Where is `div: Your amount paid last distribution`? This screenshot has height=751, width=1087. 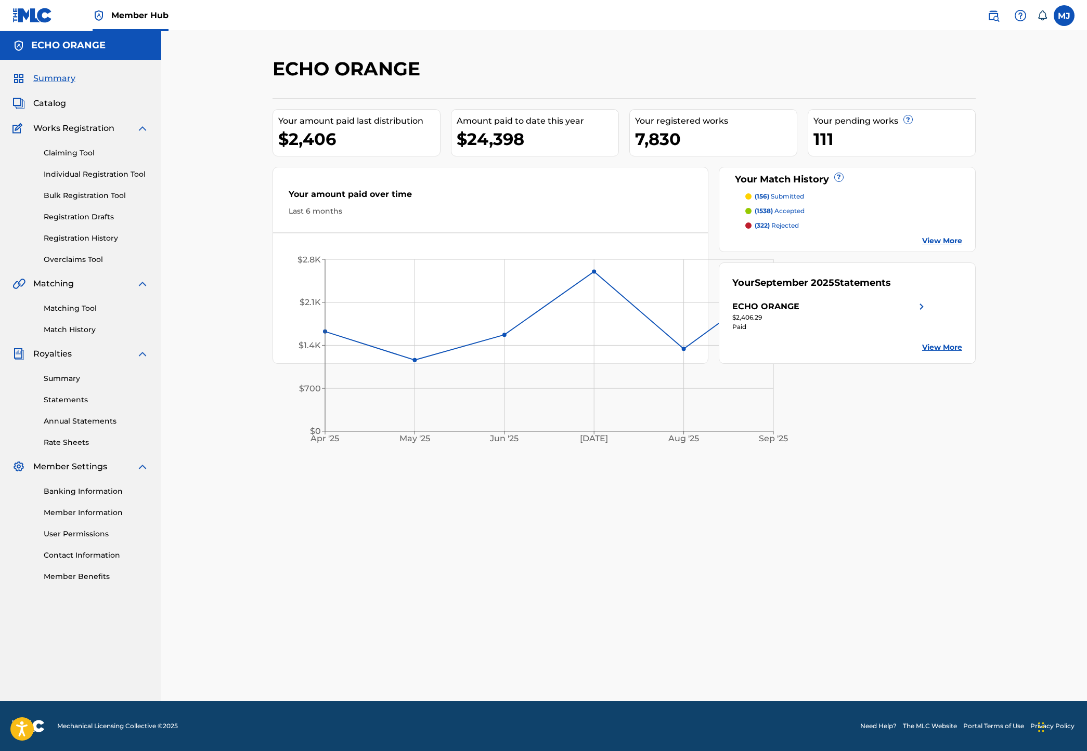
div: Your amount paid last distribution is located at coordinates (359, 121).